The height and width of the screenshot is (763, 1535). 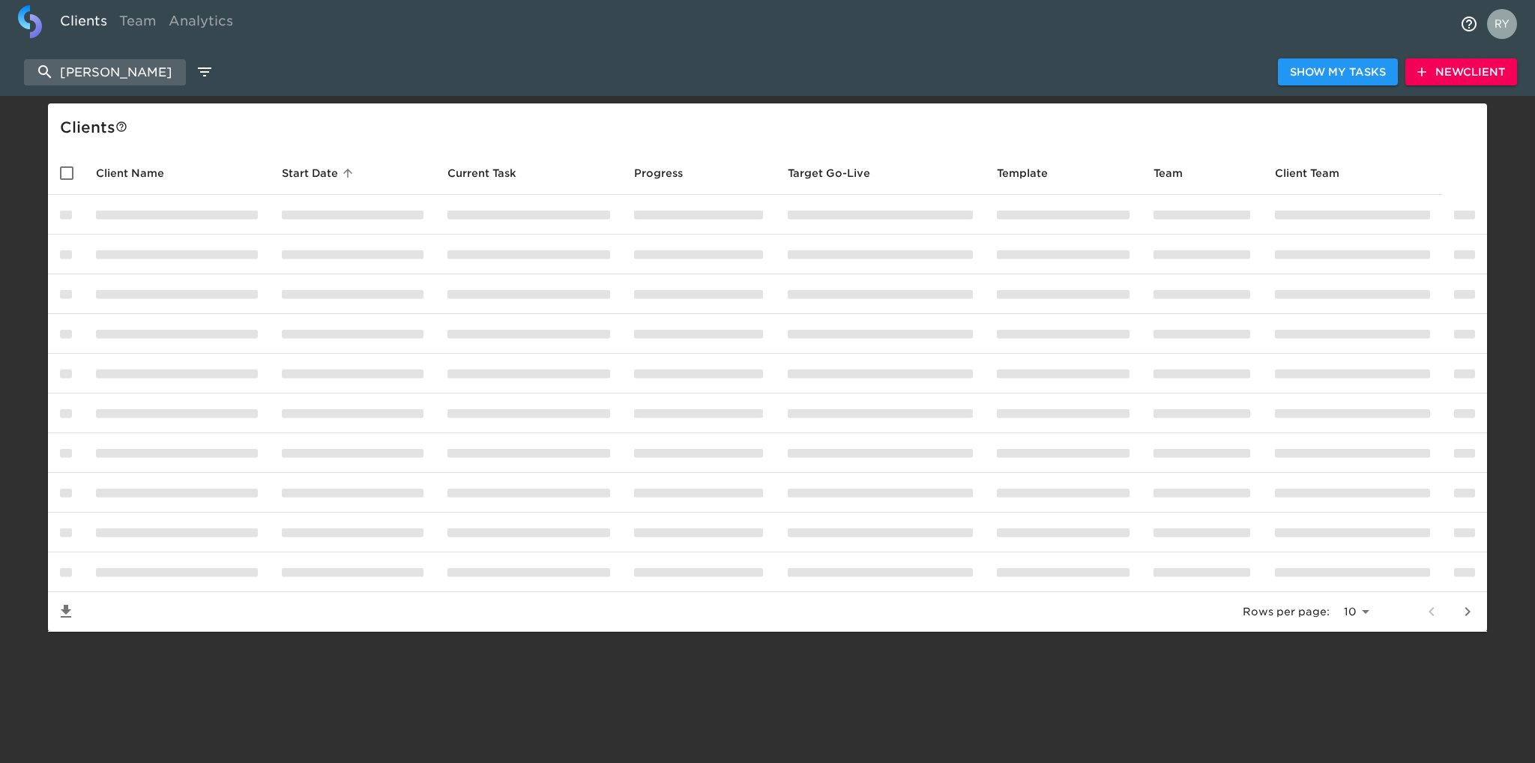 I want to click on span: Team, so click(x=1177, y=173).